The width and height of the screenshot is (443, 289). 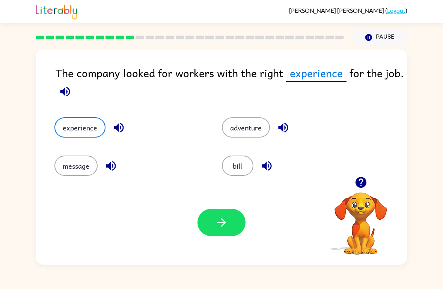 What do you see at coordinates (316, 73) in the screenshot?
I see `span: experience` at bounding box center [316, 73].